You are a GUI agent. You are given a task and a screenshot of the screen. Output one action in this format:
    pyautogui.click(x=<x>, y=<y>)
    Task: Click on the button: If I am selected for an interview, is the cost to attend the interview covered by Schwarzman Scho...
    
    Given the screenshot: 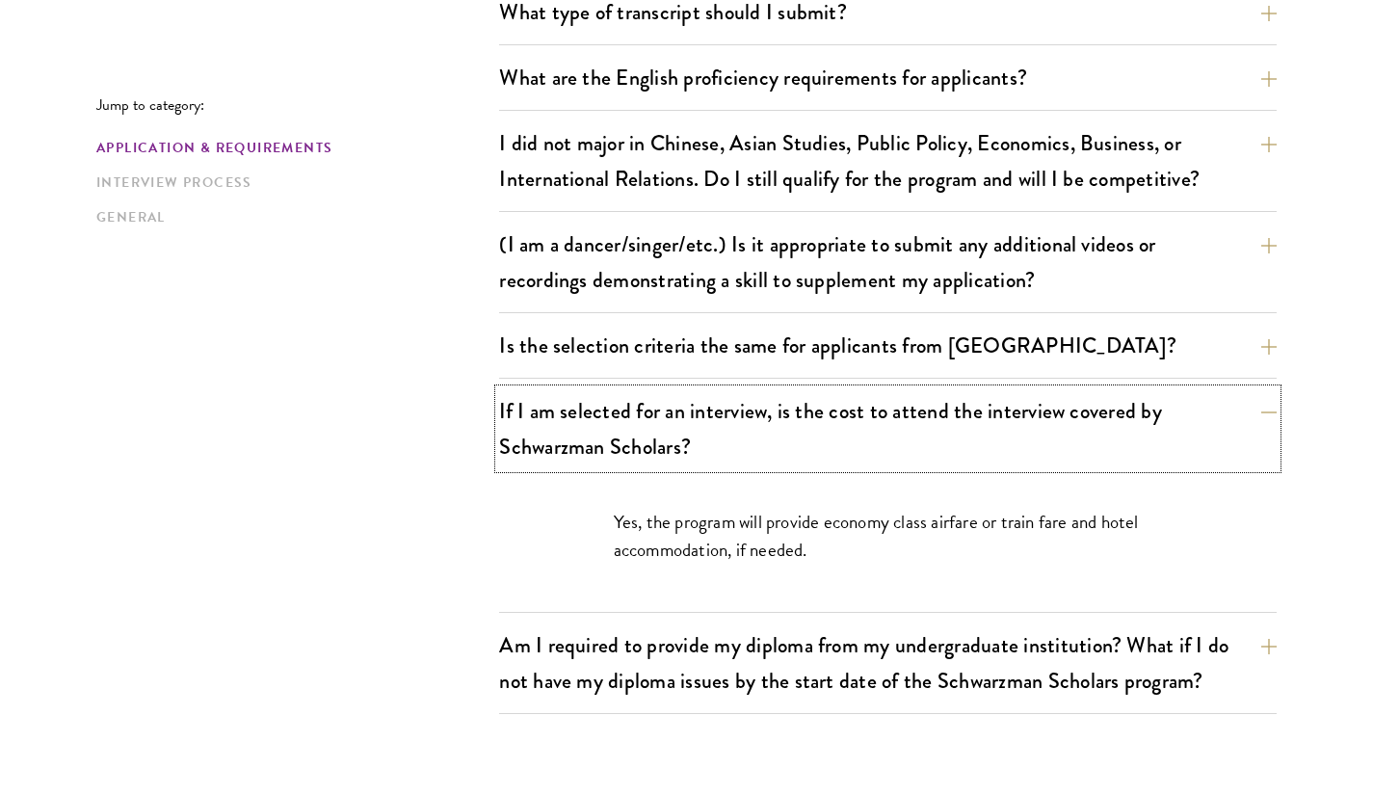 What is the action you would take?
    pyautogui.click(x=888, y=429)
    